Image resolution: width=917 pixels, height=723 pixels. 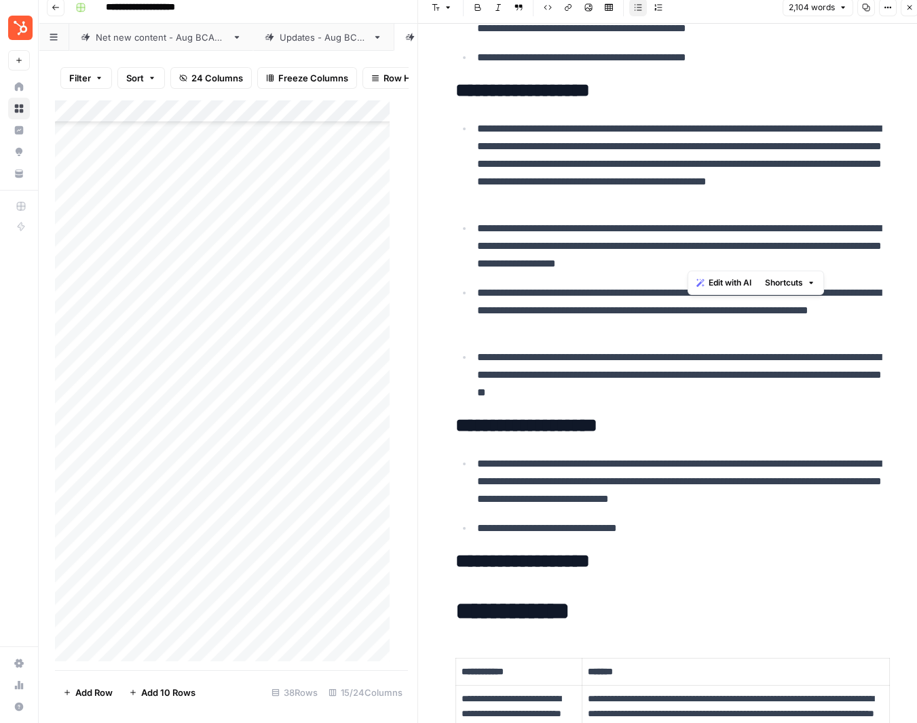 I want to click on a: Net new content - Sep BCAP, so click(x=481, y=37).